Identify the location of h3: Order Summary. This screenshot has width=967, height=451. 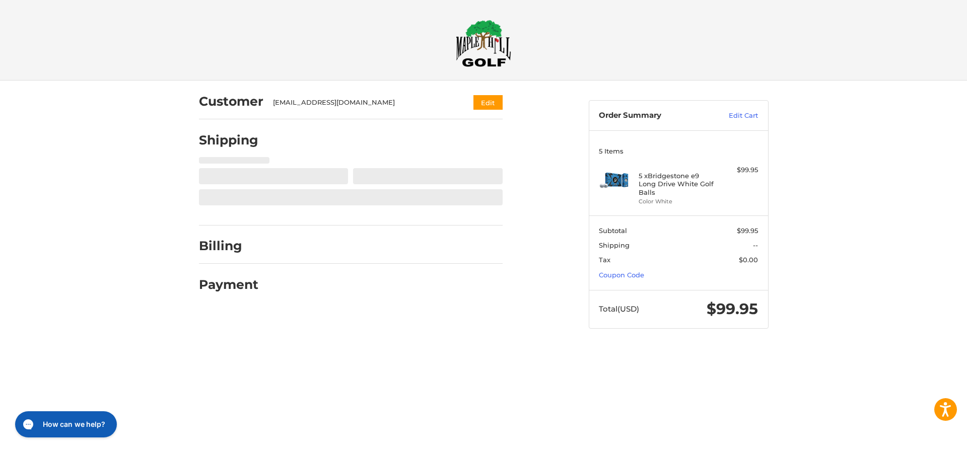
(653, 116).